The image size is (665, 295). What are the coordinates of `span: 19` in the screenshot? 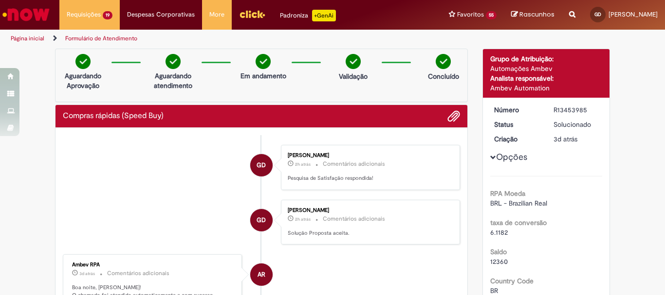 It's located at (108, 15).